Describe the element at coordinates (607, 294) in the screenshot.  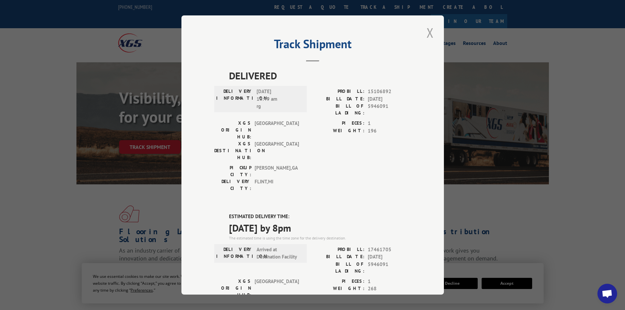
I see `a: Open chat` at that location.